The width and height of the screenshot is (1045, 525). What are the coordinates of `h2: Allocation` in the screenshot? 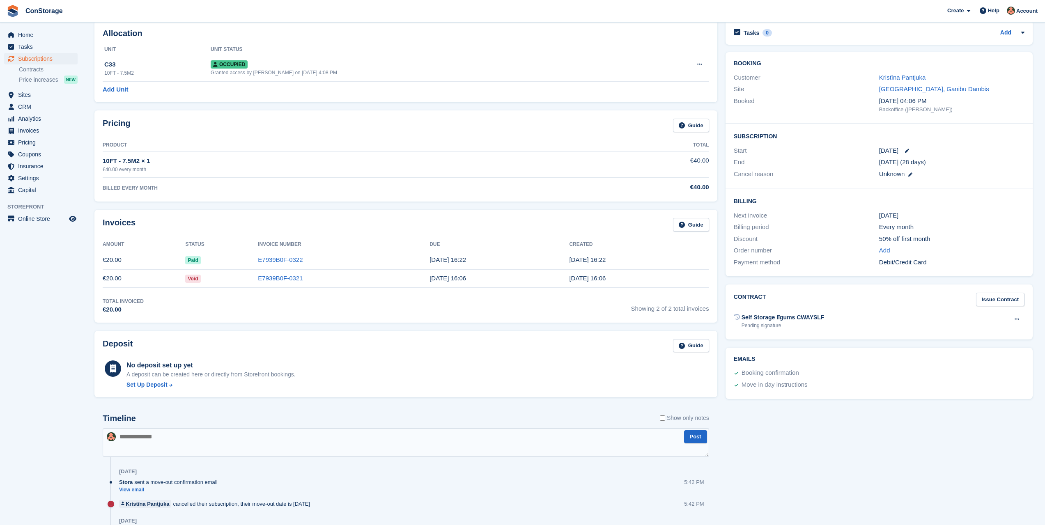 It's located at (406, 33).